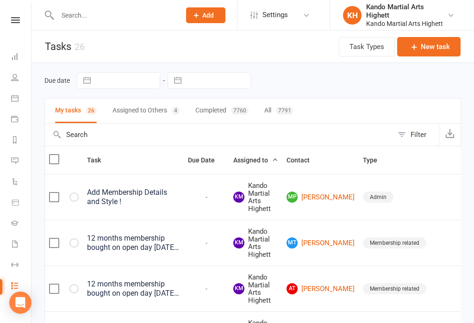 Image resolution: width=474 pixels, height=323 pixels. I want to click on button: Type, so click(375, 160).